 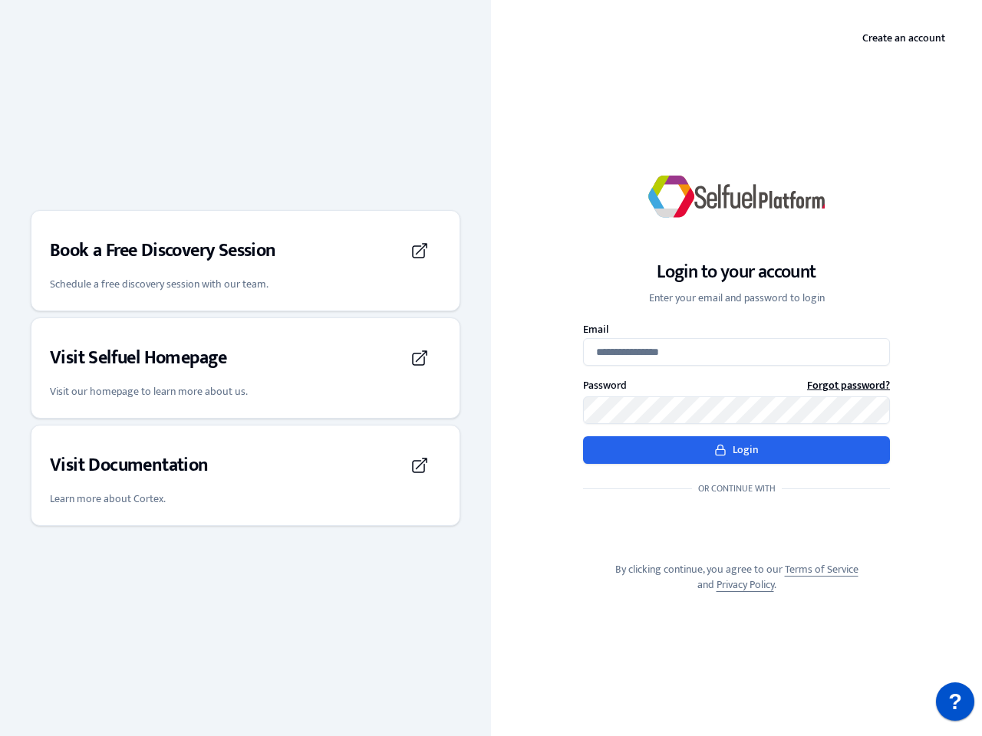 What do you see at coordinates (129, 466) in the screenshot?
I see `h3: Visit Documentation` at bounding box center [129, 466].